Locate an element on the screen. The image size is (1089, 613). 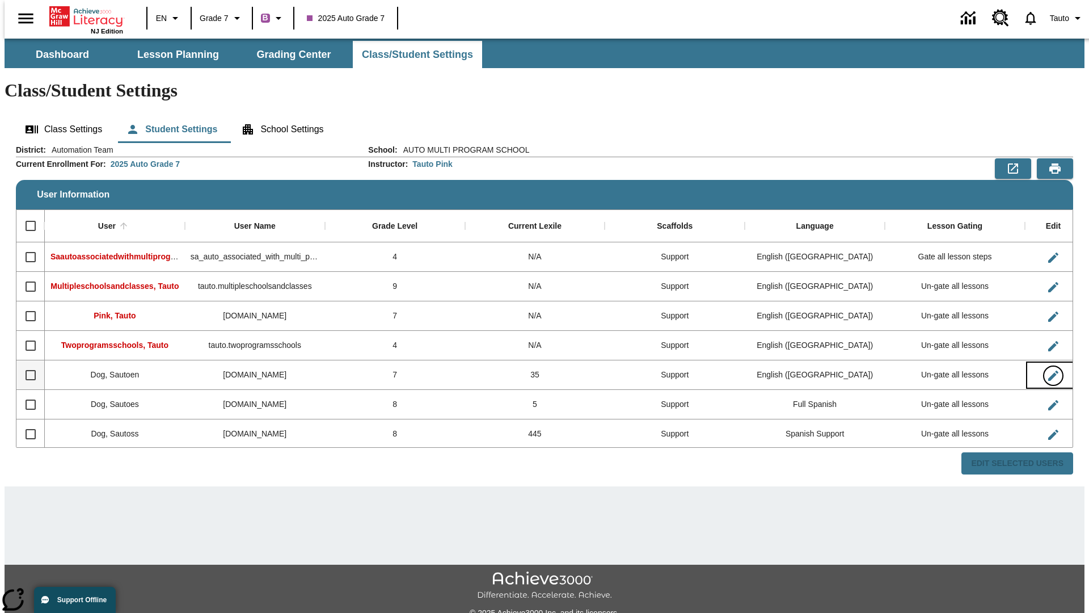
button: Support Offline is located at coordinates (75, 600).